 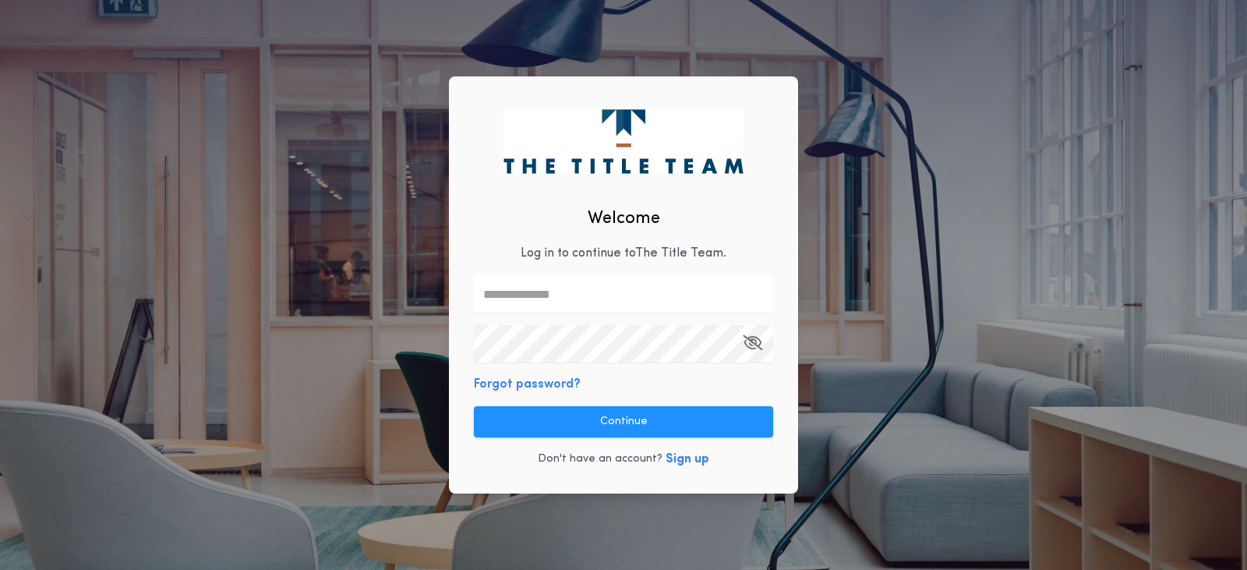 I want to click on button: Continue, so click(x=624, y=422).